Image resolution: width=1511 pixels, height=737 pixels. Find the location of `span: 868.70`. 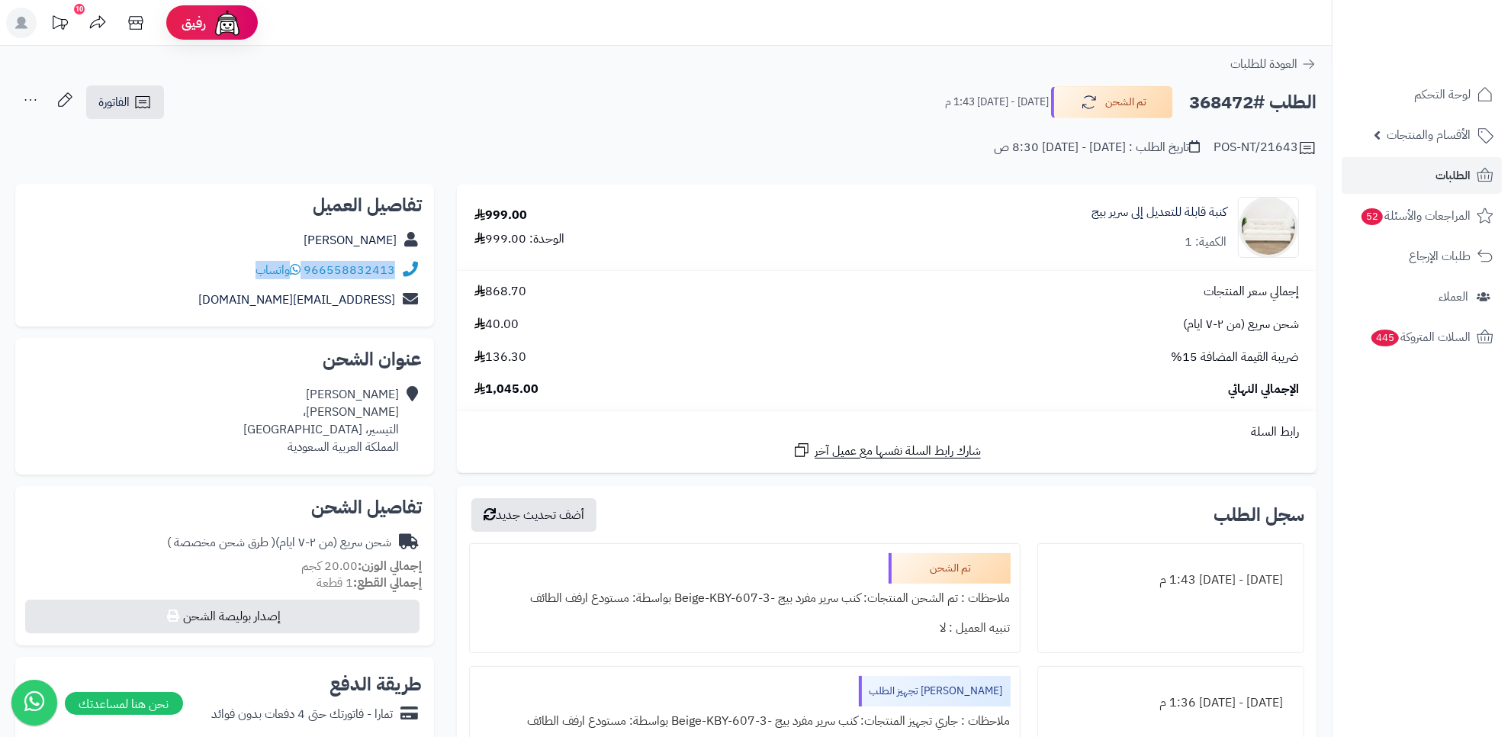

span: 868.70 is located at coordinates (500, 291).